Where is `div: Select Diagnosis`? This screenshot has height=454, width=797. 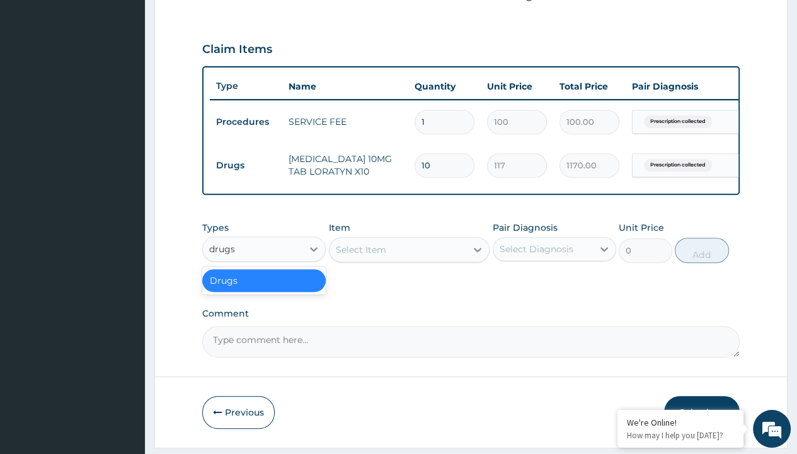 div: Select Diagnosis is located at coordinates (536, 249).